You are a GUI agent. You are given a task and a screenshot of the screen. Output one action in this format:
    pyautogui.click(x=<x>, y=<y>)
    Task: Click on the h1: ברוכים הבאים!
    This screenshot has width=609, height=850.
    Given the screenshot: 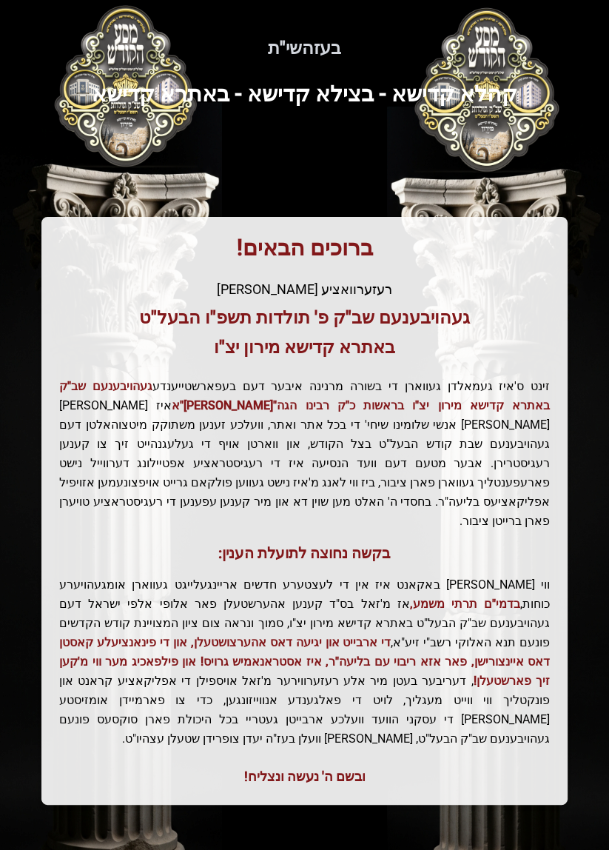 What is the action you would take?
    pyautogui.click(x=304, y=248)
    